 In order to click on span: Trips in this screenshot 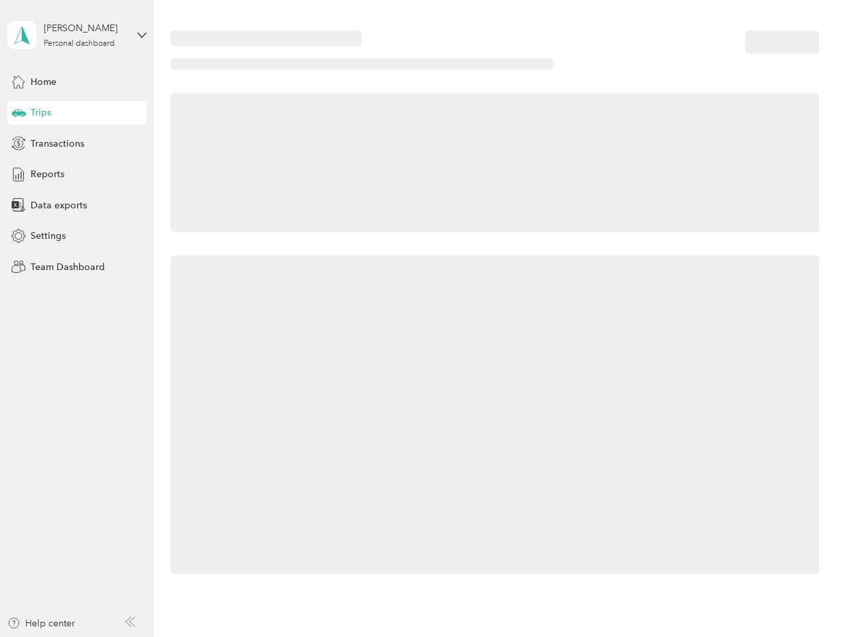, I will do `click(40, 112)`.